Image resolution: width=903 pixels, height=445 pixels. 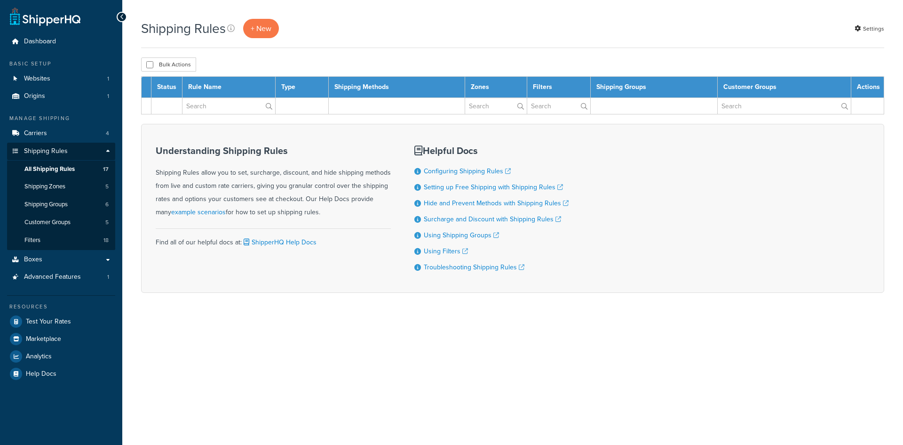 I want to click on li: Analytics, so click(x=61, y=356).